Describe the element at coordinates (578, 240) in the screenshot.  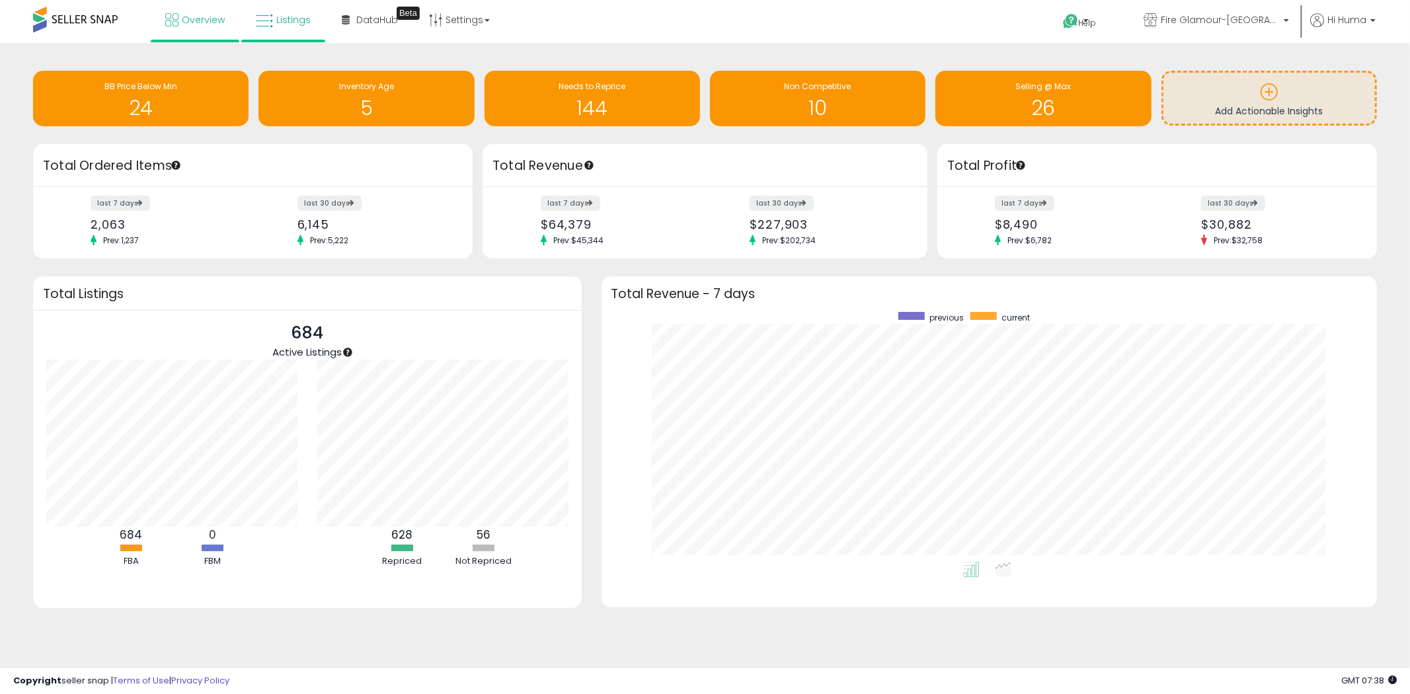
I see `span: Prev: $45,344` at that location.